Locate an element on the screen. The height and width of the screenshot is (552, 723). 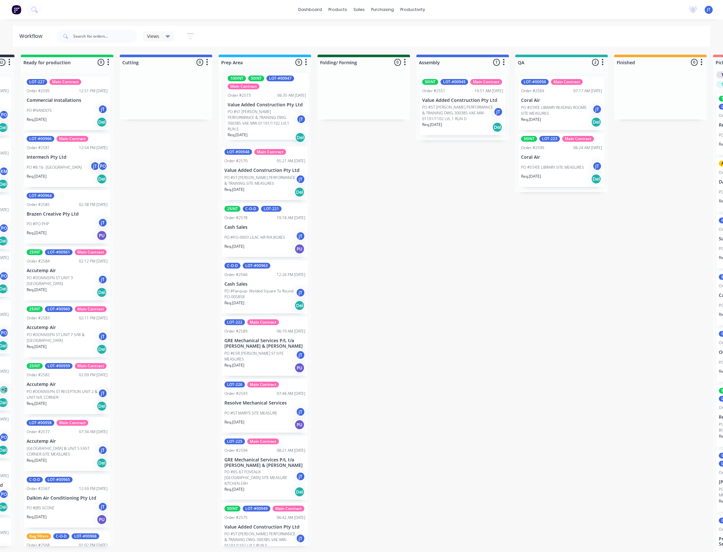
input: Search for orders... is located at coordinates (105, 36).